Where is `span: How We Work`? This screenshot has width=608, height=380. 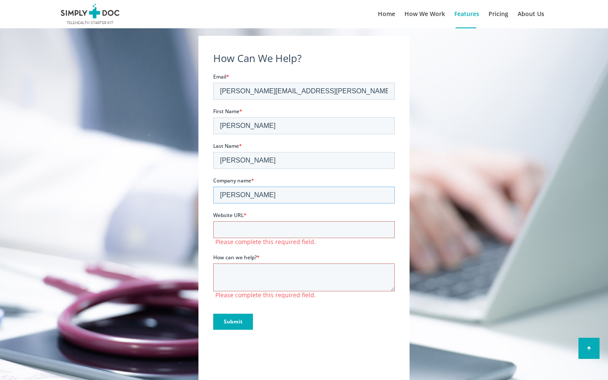 span: How We Work is located at coordinates (424, 14).